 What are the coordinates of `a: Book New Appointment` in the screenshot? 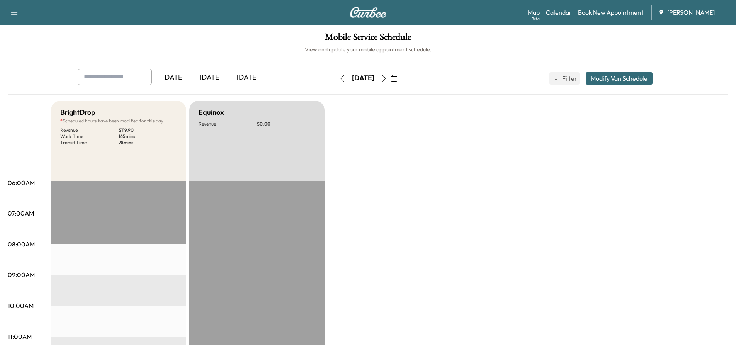 It's located at (611, 12).